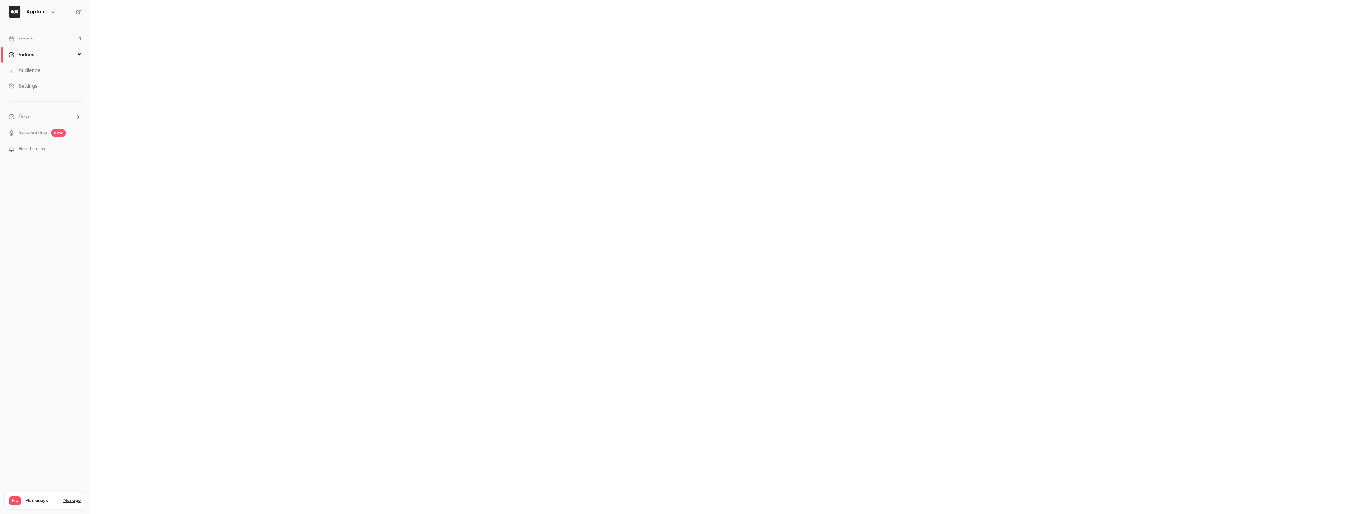 This screenshot has width=1368, height=514. I want to click on span: Help, so click(24, 117).